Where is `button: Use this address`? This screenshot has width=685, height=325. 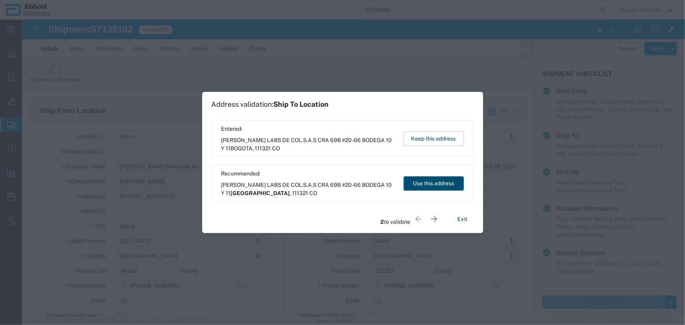 button: Use this address is located at coordinates (434, 183).